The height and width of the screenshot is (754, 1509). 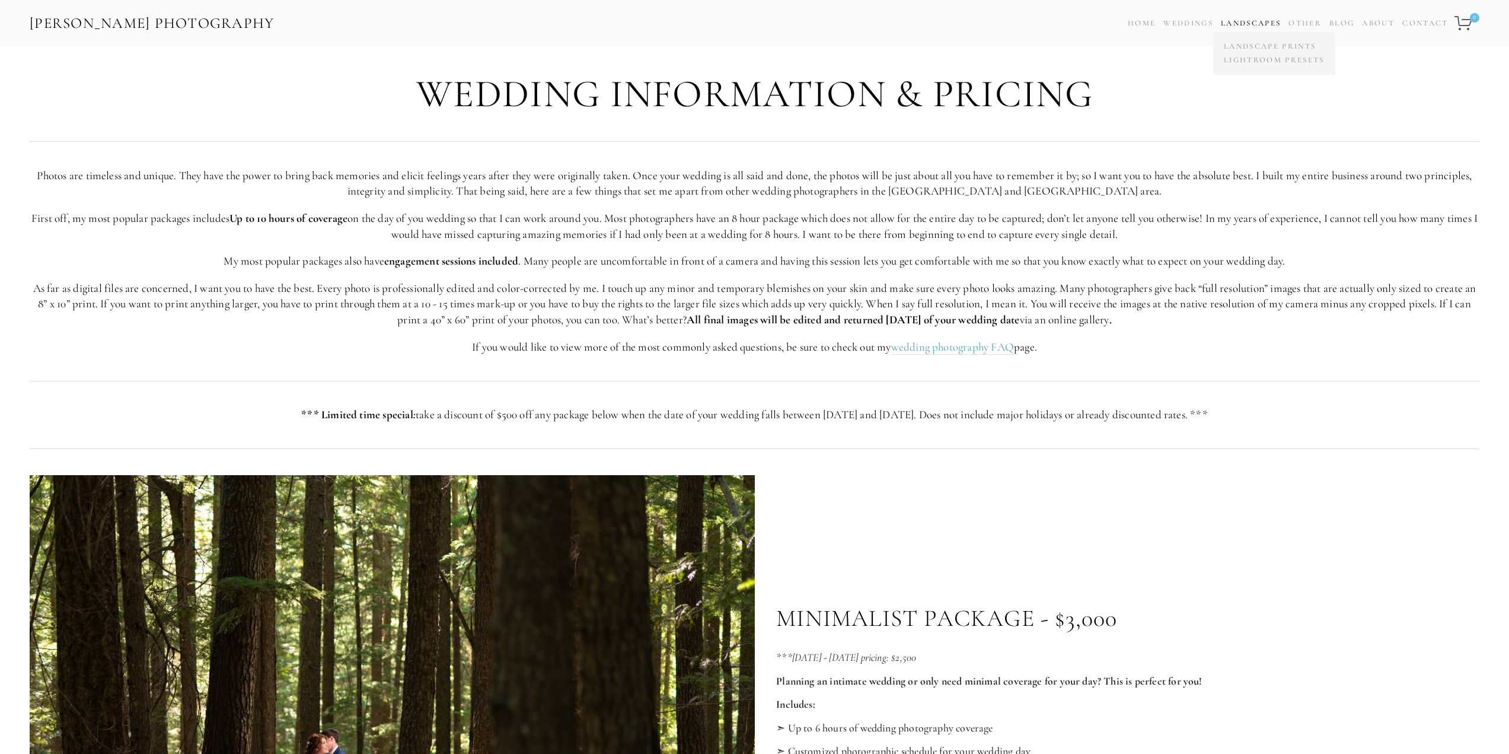 What do you see at coordinates (754, 183) in the screenshot?
I see `p: Photos are timeless and unique. They have the power to bring back memories and elicit feelings ye...` at bounding box center [754, 183].